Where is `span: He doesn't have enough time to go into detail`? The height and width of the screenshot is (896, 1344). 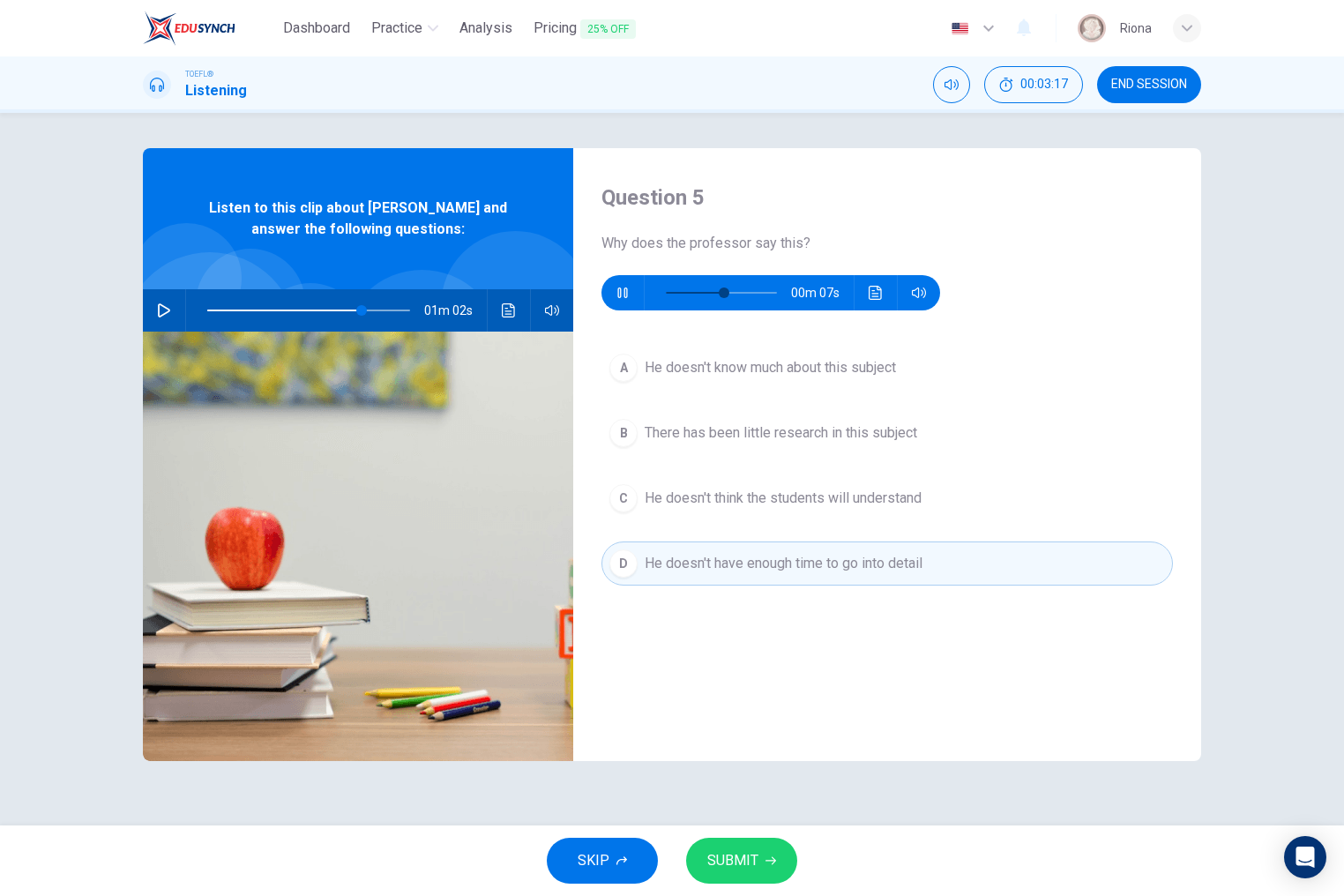
span: He doesn't have enough time to go into detail is located at coordinates (783, 563).